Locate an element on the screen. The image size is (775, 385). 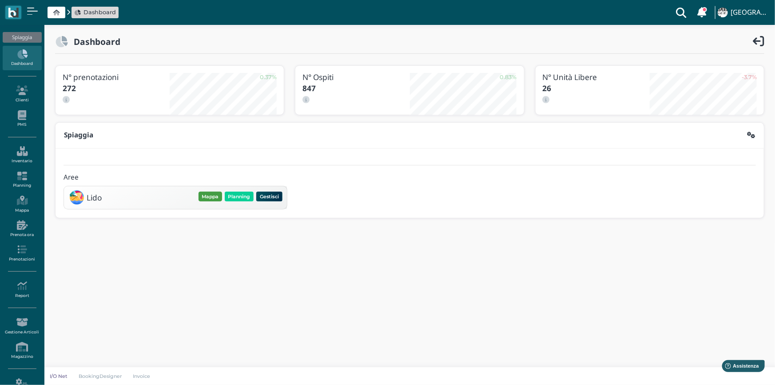
img: logo is located at coordinates (13, 12).